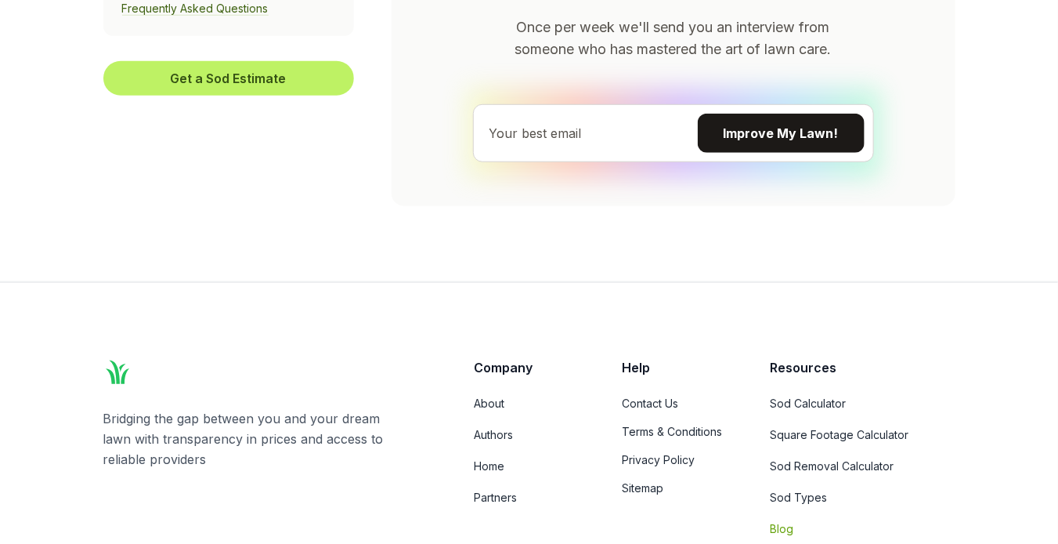  What do you see at coordinates (677, 367) in the screenshot?
I see `p: Help` at bounding box center [677, 367].